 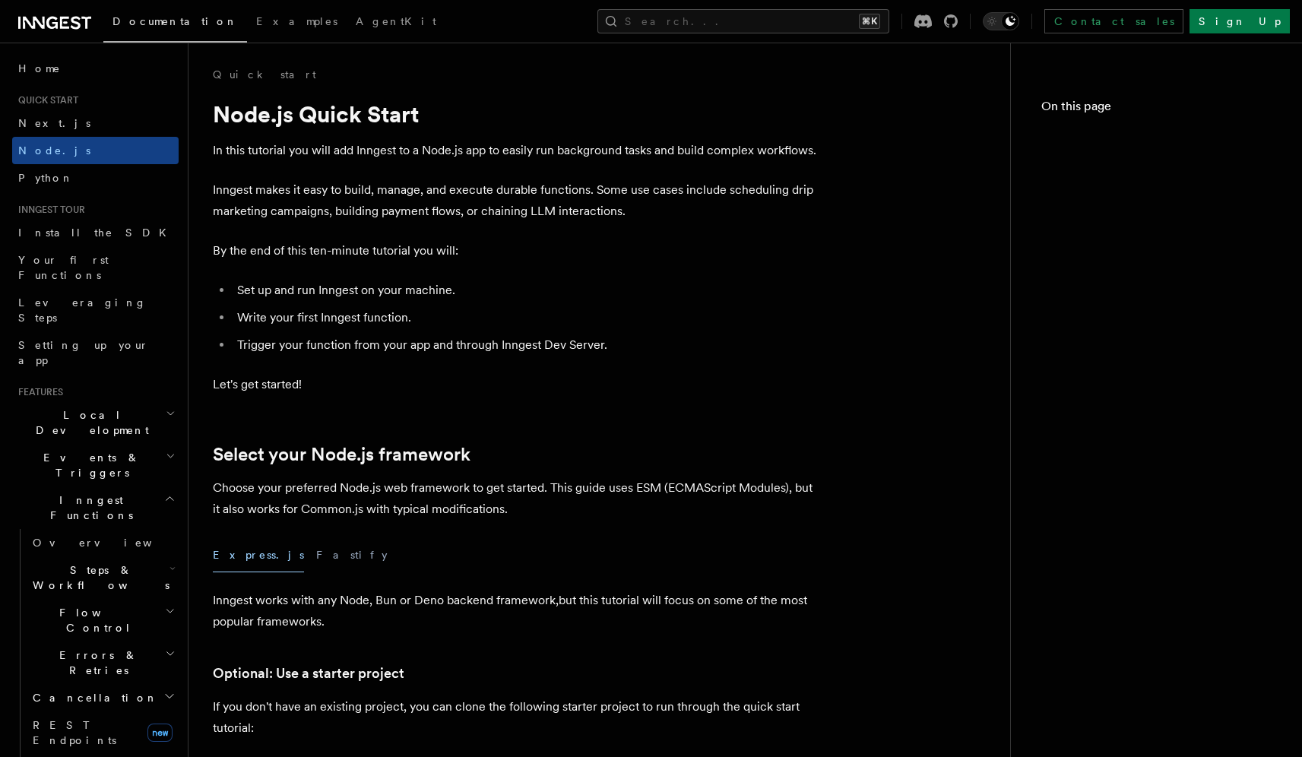 I want to click on a: Contact sales, so click(x=1113, y=21).